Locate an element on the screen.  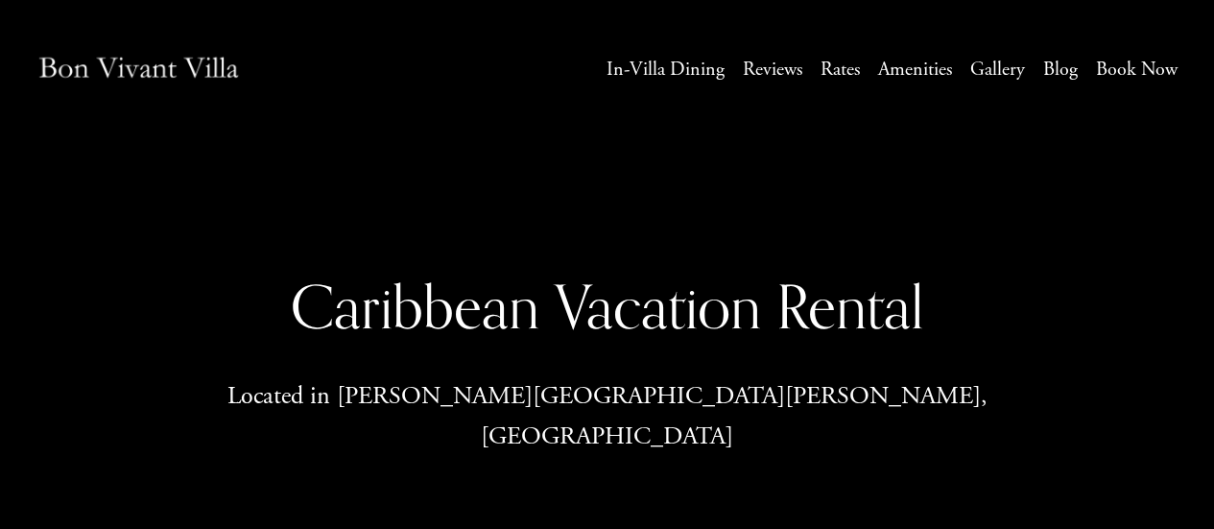
a: Gallery is located at coordinates (997, 70).